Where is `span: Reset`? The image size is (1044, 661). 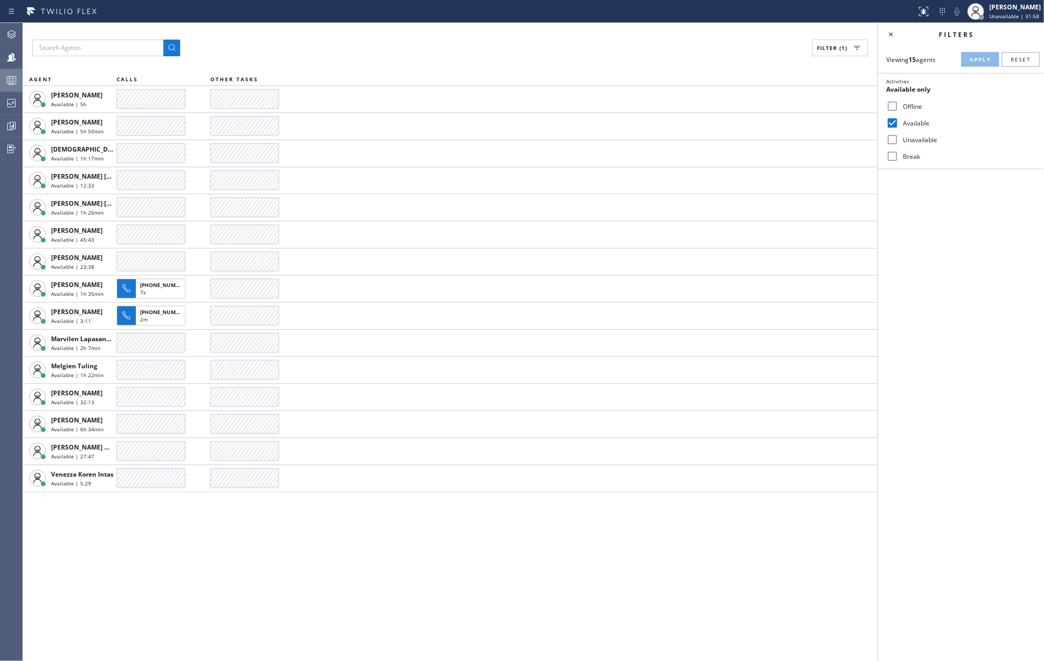
span: Reset is located at coordinates (1020, 59).